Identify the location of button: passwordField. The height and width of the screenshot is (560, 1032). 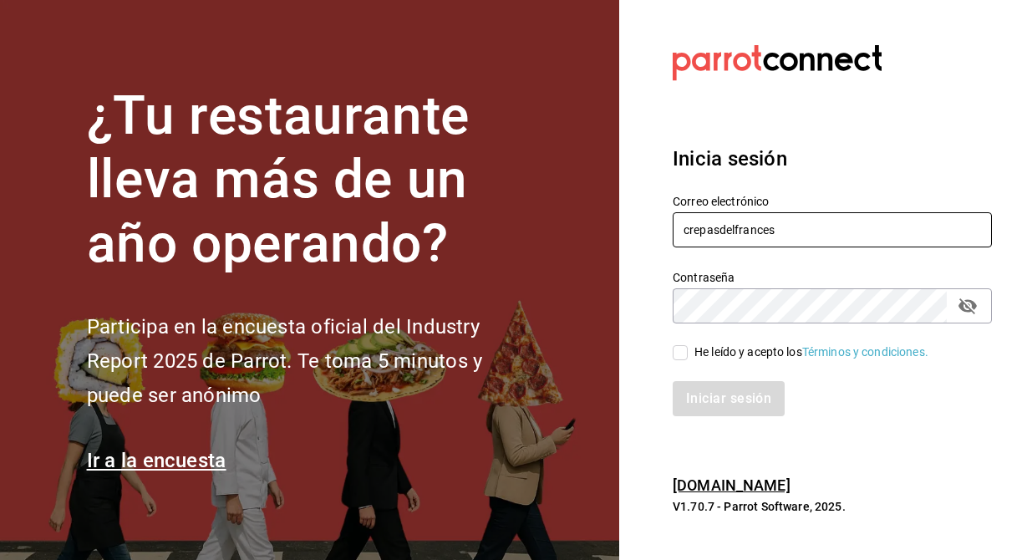
(967, 306).